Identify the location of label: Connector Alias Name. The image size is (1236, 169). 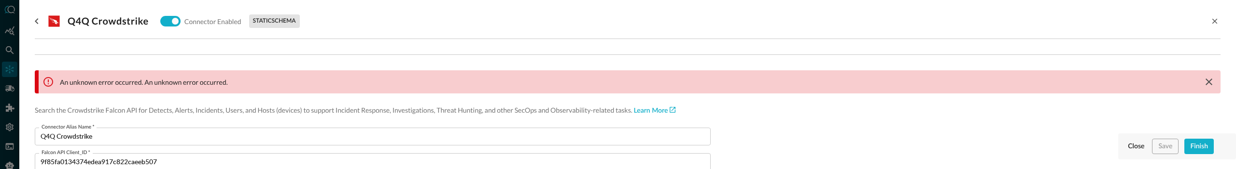
(68, 127).